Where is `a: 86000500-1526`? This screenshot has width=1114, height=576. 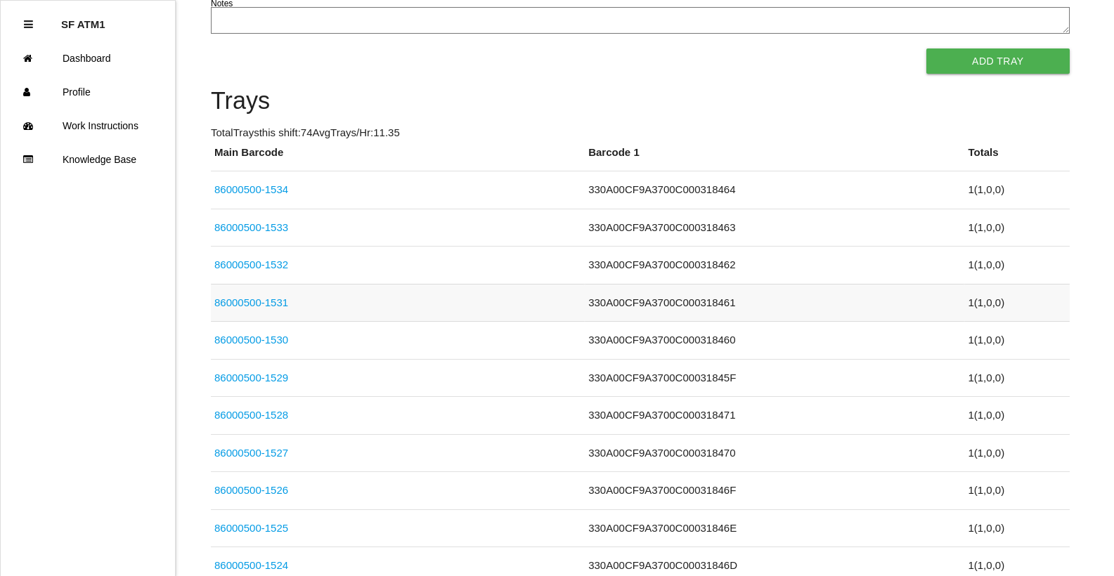 a: 86000500-1526 is located at coordinates (251, 490).